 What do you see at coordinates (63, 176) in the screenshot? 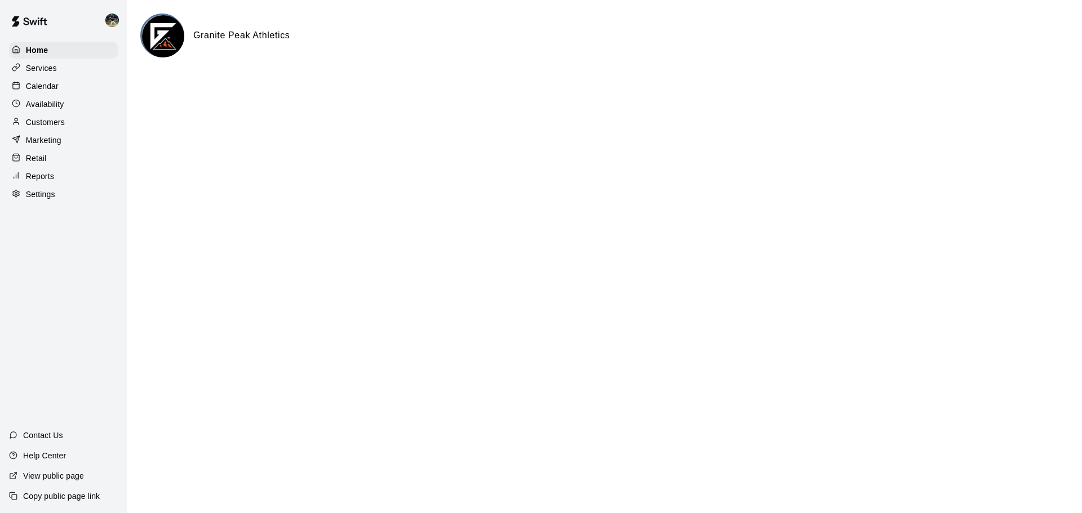
I see `div: Reports` at bounding box center [63, 176].